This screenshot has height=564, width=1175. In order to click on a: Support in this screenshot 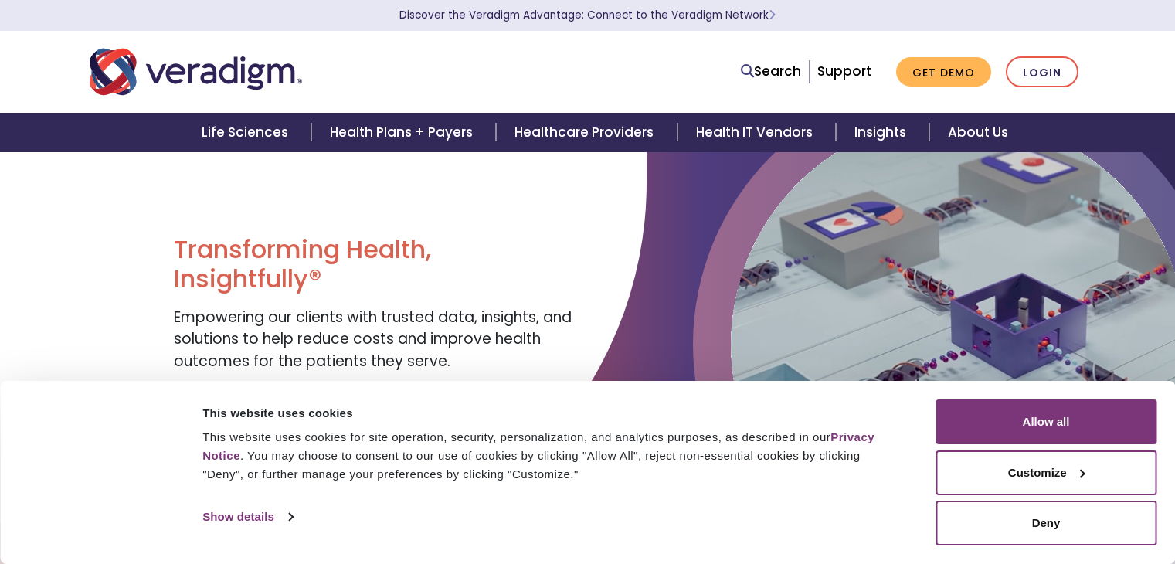, I will do `click(844, 71)`.